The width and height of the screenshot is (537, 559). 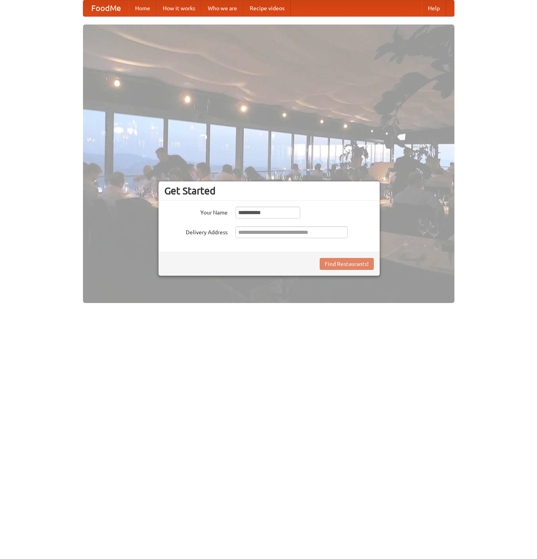 What do you see at coordinates (196, 231) in the screenshot?
I see `label: Delivery Address` at bounding box center [196, 231].